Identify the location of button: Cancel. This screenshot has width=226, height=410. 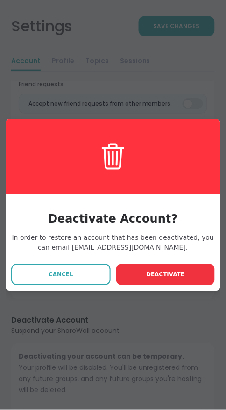
(61, 275).